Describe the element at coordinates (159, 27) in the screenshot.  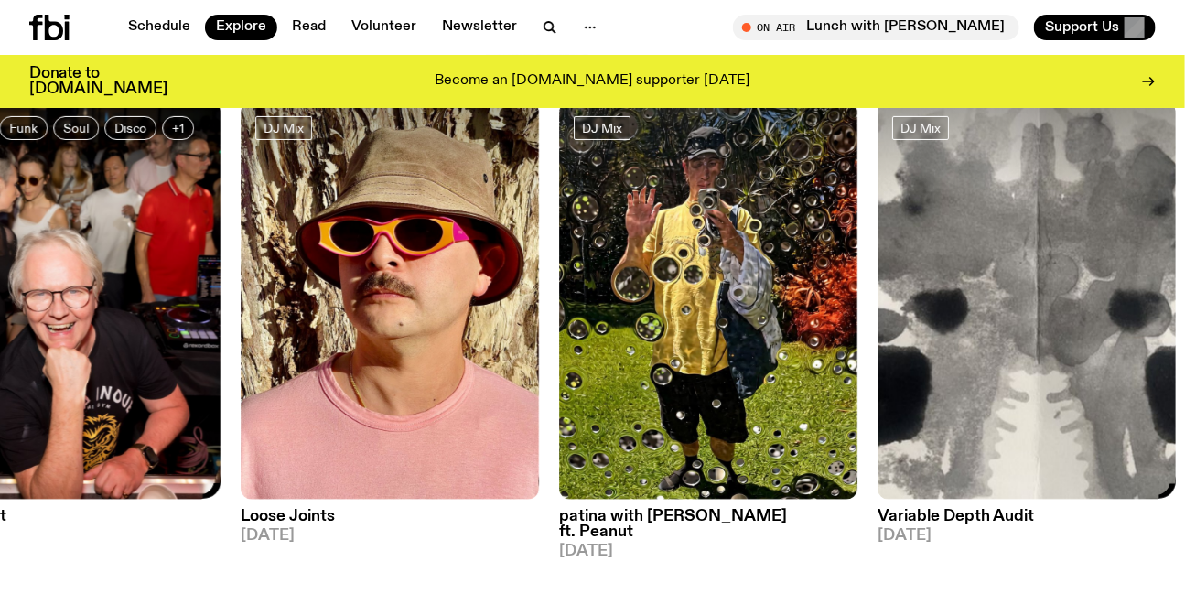
I see `a: Schedule` at that location.